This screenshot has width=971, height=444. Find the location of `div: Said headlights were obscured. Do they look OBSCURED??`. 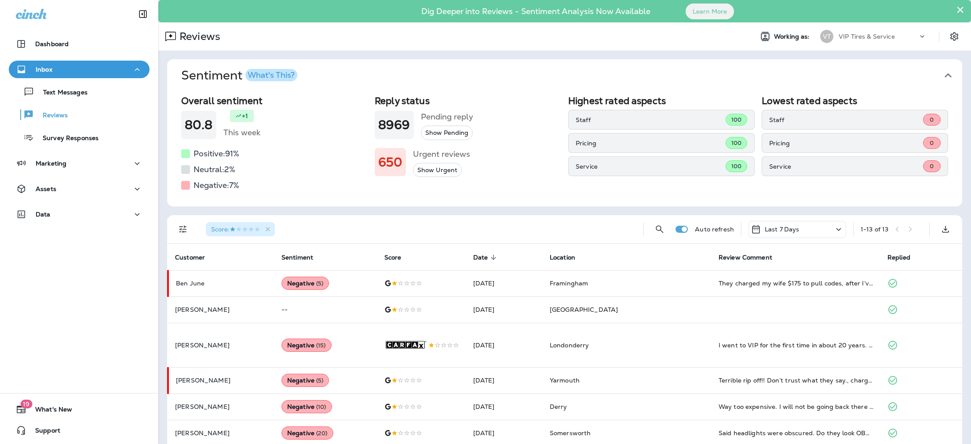

div: Said headlights were obscured. Do they look OBSCURED?? is located at coordinates (796, 433).